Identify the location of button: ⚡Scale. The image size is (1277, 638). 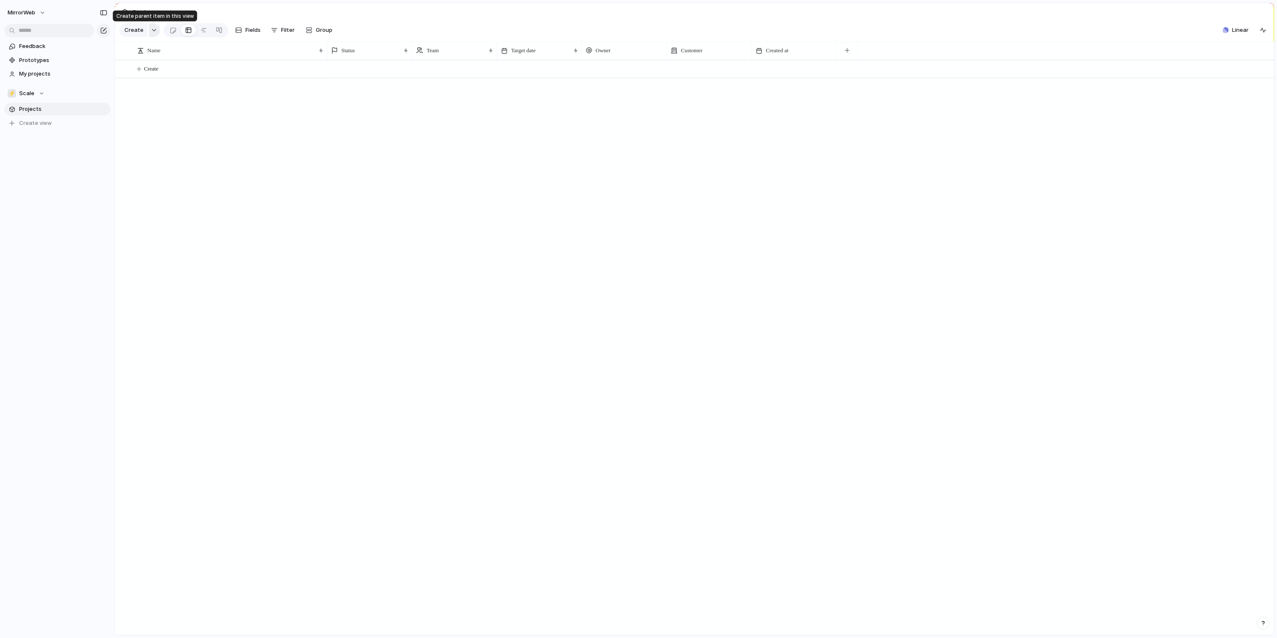
(57, 93).